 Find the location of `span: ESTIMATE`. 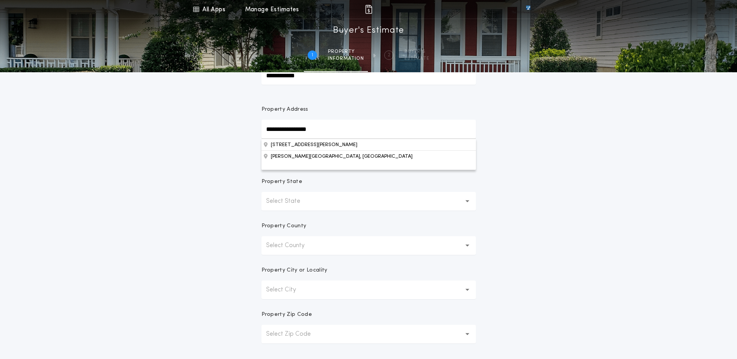

span: ESTIMATE is located at coordinates (417, 59).